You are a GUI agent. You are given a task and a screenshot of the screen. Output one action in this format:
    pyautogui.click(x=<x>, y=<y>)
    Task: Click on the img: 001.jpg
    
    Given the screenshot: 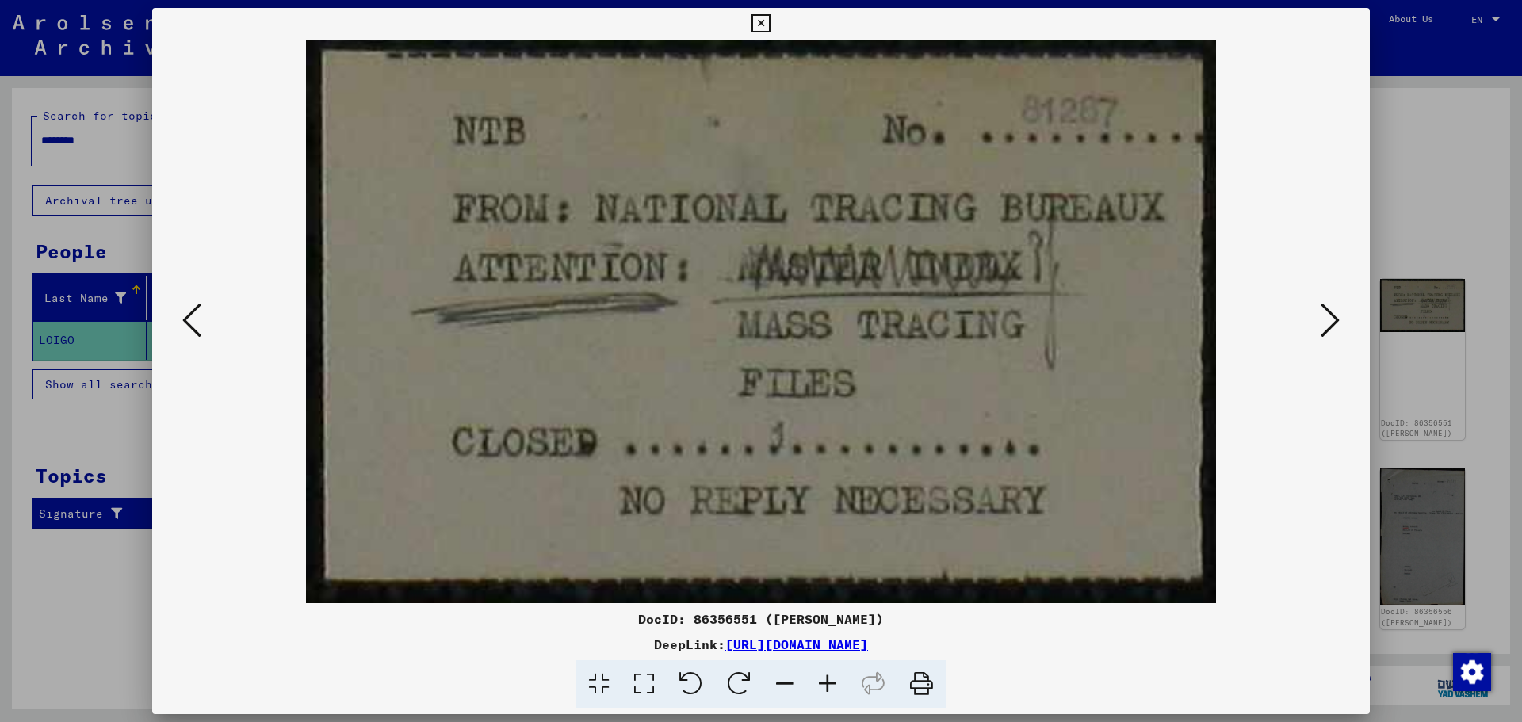 What is the action you would take?
    pyautogui.click(x=761, y=321)
    